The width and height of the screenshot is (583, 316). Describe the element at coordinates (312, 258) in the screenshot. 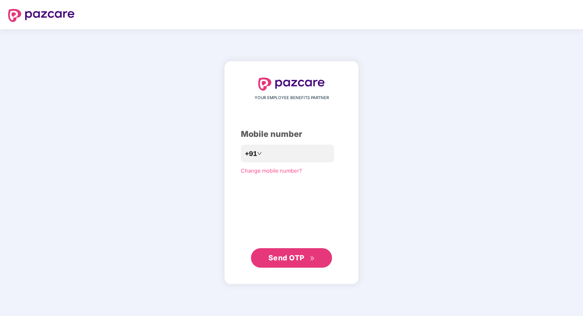

I see `span: double-right` at that location.